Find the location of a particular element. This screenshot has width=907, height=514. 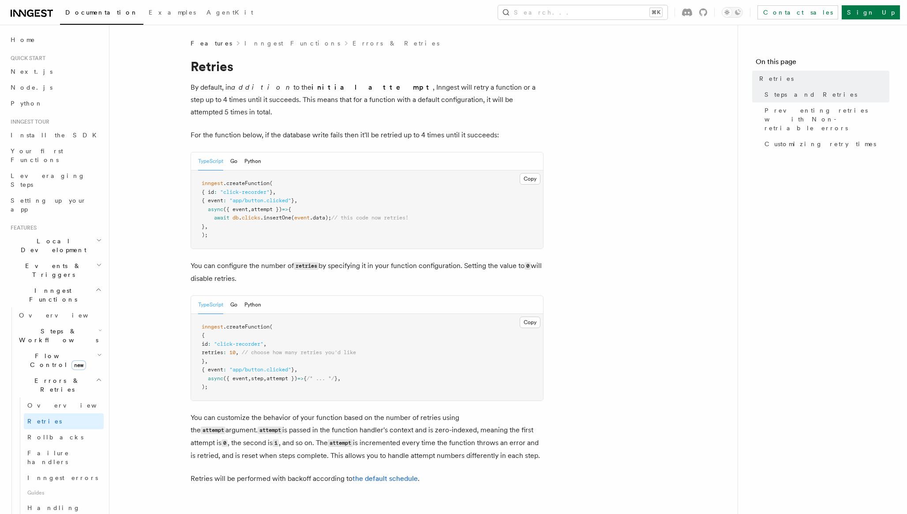

a: Documentation is located at coordinates (101, 14).